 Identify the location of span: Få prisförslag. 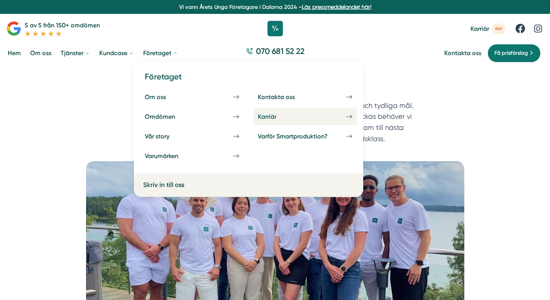
(511, 53).